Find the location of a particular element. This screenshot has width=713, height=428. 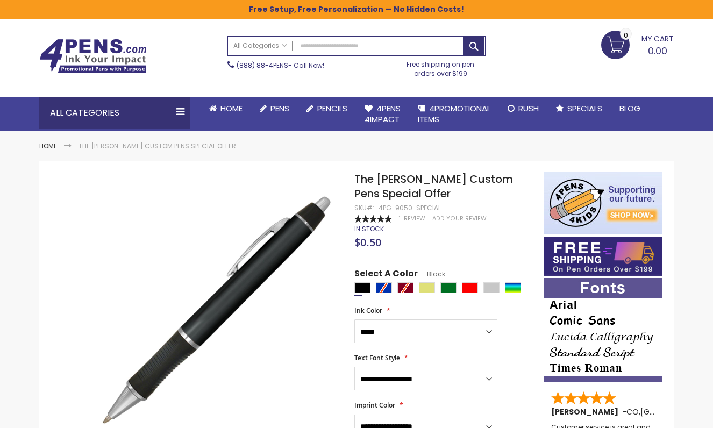

strong: SKU is located at coordinates (364, 207).